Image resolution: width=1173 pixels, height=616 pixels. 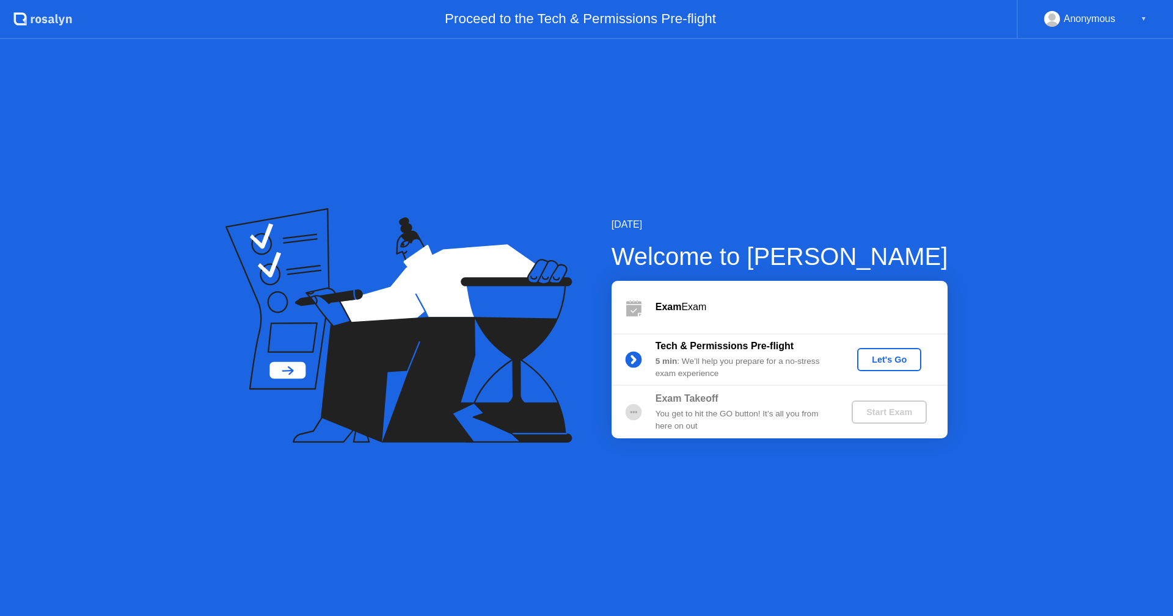 I want to click on div: Anonymous, so click(x=1089, y=19).